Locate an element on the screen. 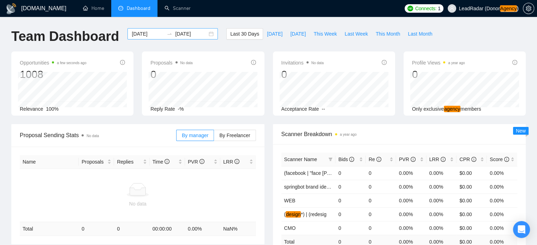 The width and height of the screenshot is (537, 245). img: upwork-logo.png is located at coordinates (410, 8).